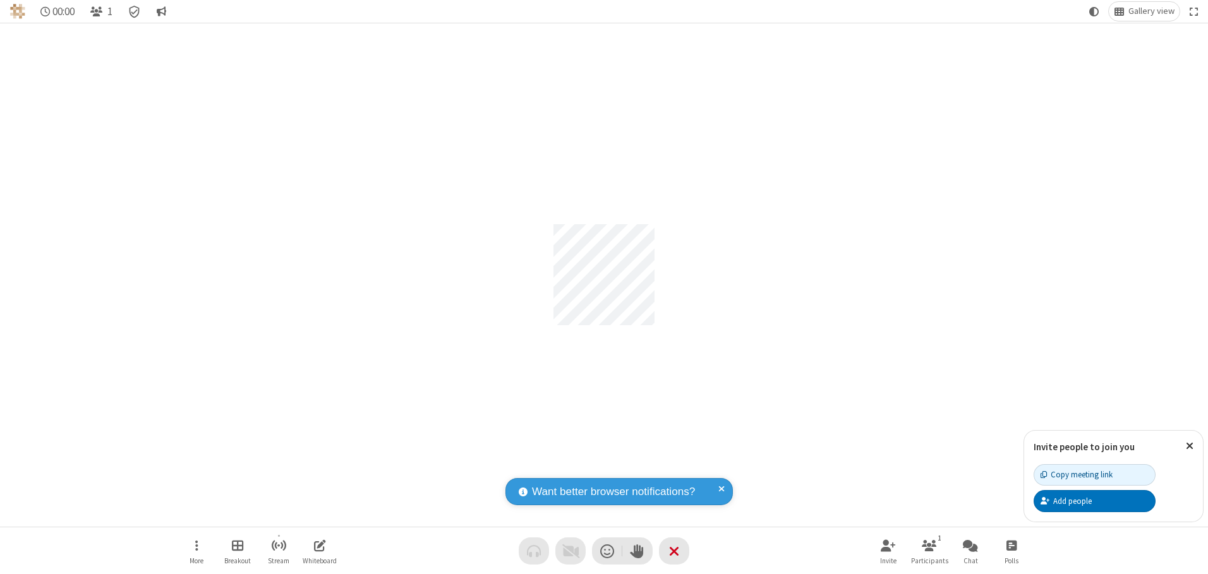 This screenshot has height=574, width=1208. Describe the element at coordinates (970, 551) in the screenshot. I see `button: Open chat` at that location.